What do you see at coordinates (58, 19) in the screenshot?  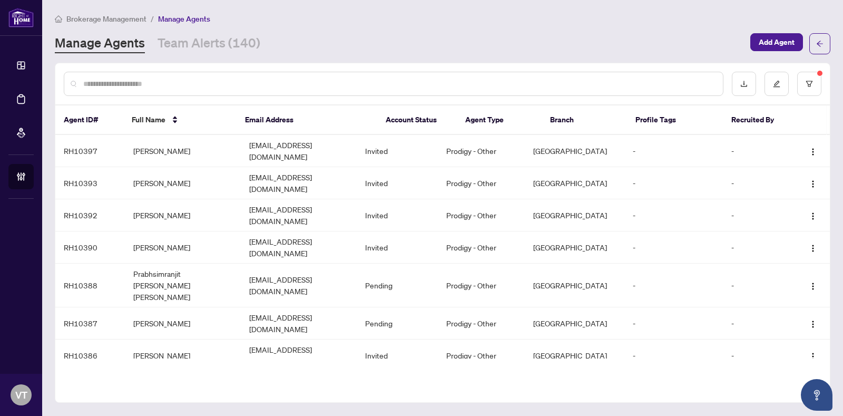 I see `span: home` at bounding box center [58, 19].